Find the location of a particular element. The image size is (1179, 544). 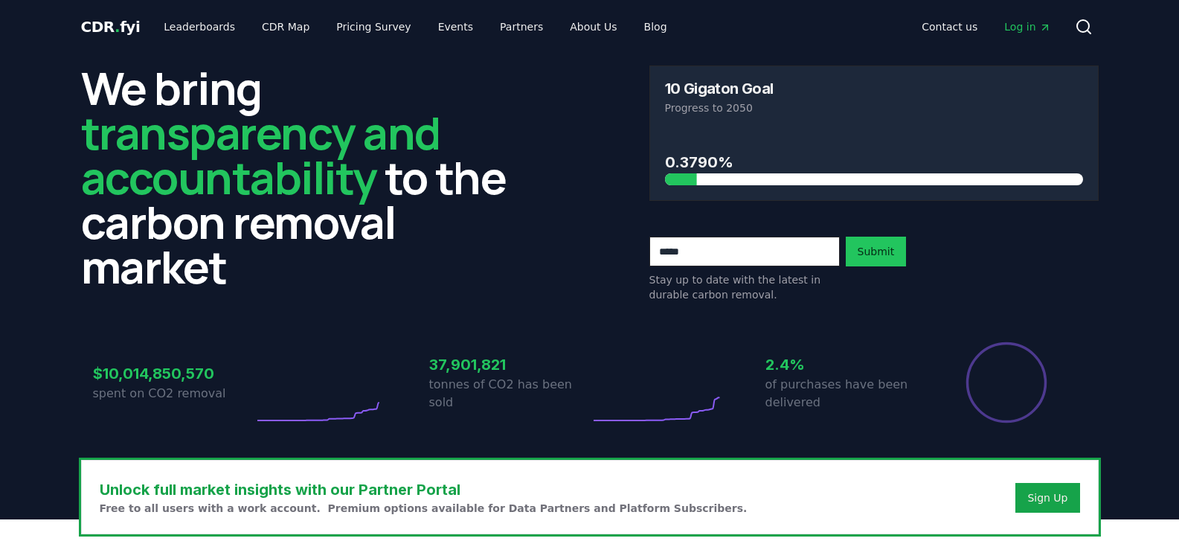

h3: 10 Gigaton Goal is located at coordinates (720, 89).